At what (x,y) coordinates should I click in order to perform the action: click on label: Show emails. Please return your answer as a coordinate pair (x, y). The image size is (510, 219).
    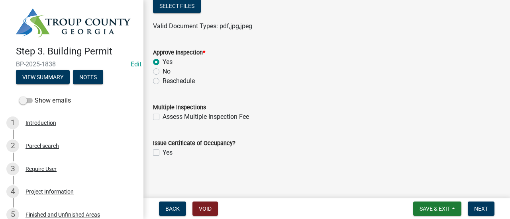
    Looking at the image, I should click on (45, 101).